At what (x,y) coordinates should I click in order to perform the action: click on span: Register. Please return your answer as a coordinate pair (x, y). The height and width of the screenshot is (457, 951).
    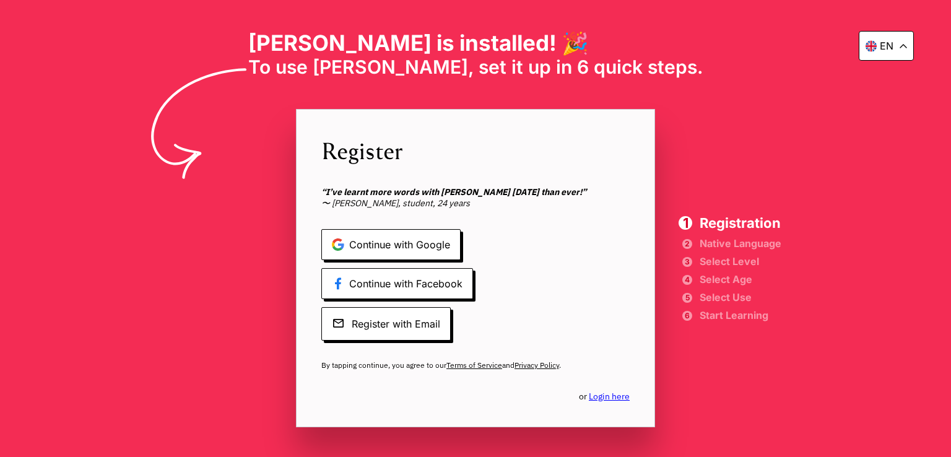
    Looking at the image, I should click on (475, 150).